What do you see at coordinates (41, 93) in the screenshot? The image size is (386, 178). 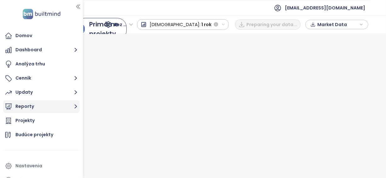 I see `button: Updaty` at bounding box center [41, 93].